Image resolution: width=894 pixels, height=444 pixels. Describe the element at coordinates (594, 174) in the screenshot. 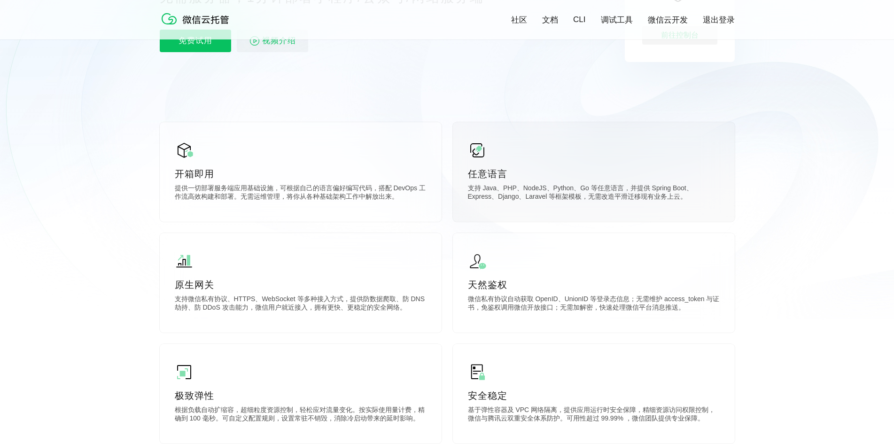

I see `p: 任意语言` at that location.